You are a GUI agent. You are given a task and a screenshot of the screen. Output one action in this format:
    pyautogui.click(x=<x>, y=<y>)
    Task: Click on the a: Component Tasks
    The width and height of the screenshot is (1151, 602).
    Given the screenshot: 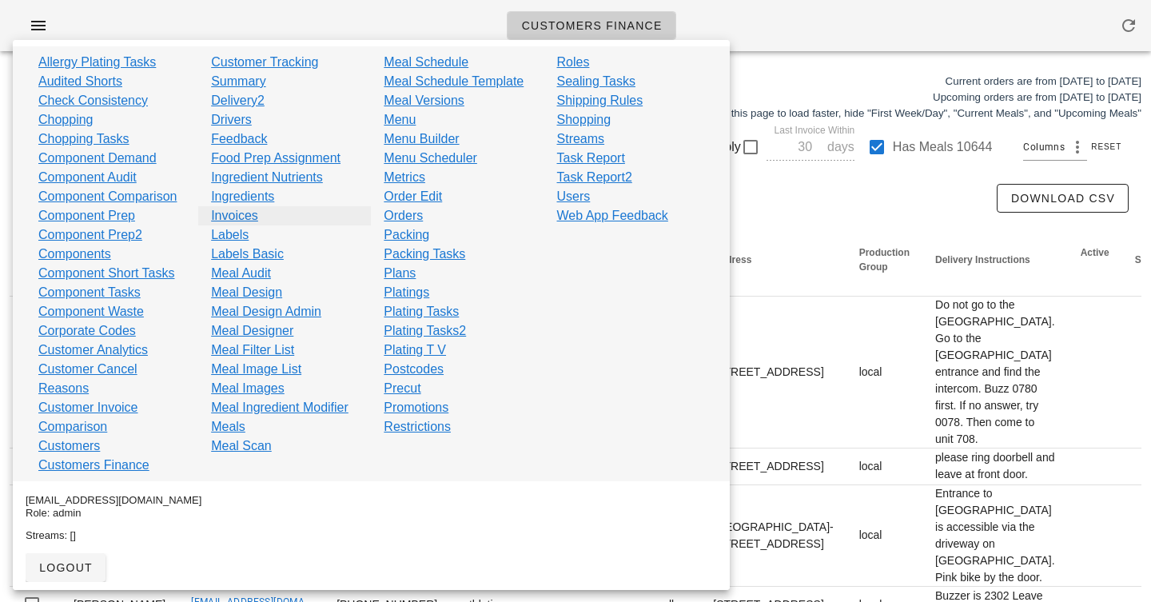 What is the action you would take?
    pyautogui.click(x=90, y=293)
    